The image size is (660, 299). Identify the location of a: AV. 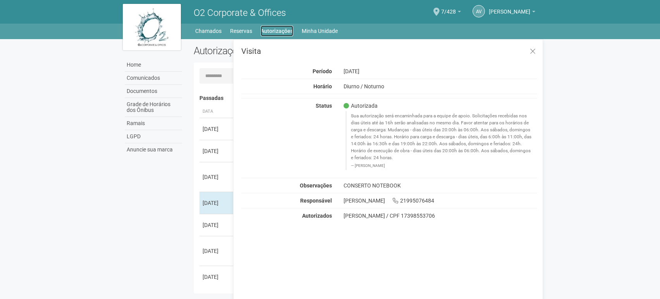
(478, 11).